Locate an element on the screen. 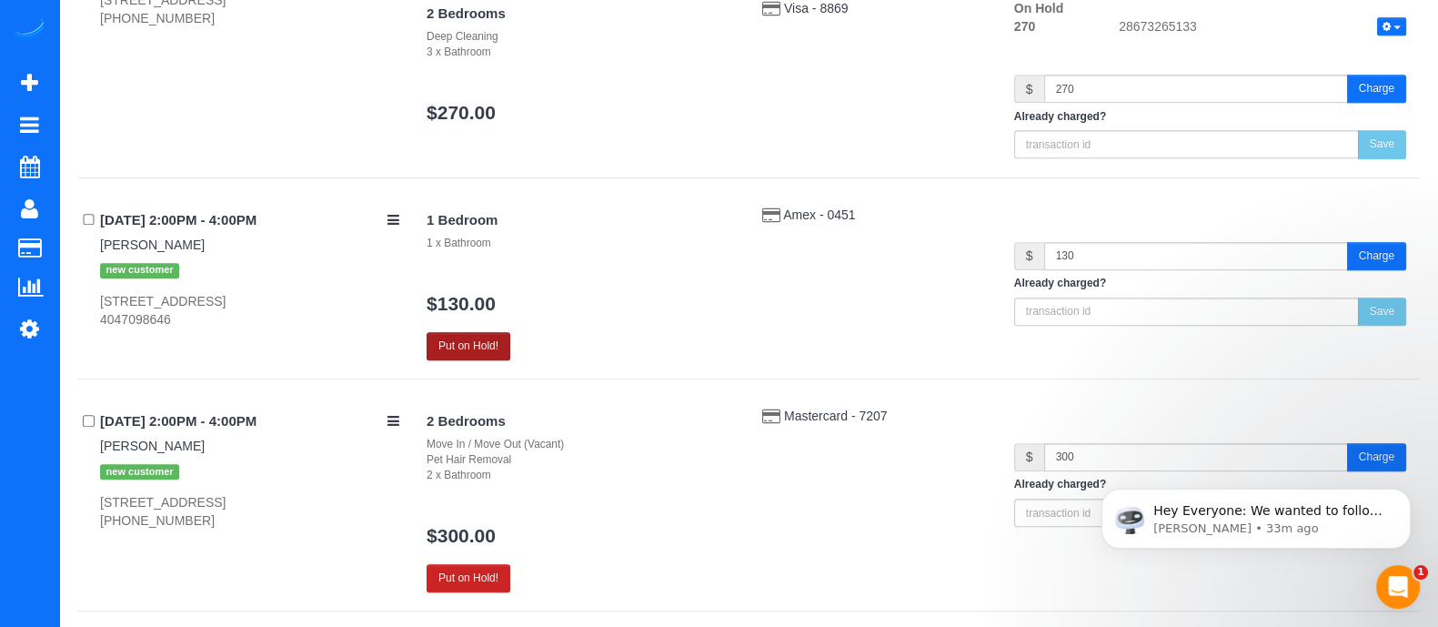  span: 1 is located at coordinates (1421, 572).